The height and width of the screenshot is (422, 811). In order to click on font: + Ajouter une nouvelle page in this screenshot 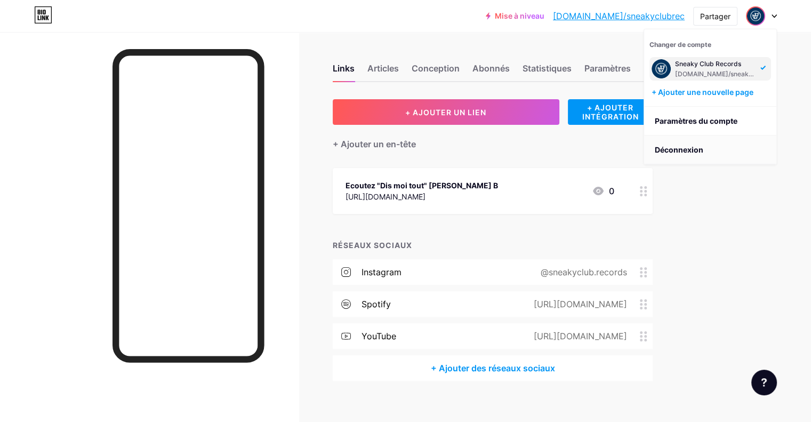, I will do `click(703, 92)`.